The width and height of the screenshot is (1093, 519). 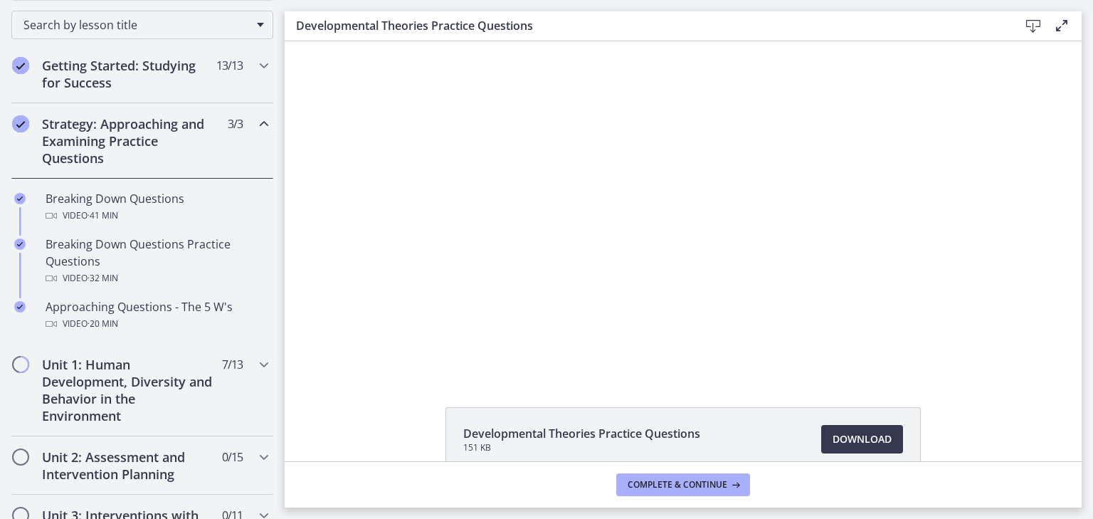 I want to click on span: · 20 min, so click(x=102, y=324).